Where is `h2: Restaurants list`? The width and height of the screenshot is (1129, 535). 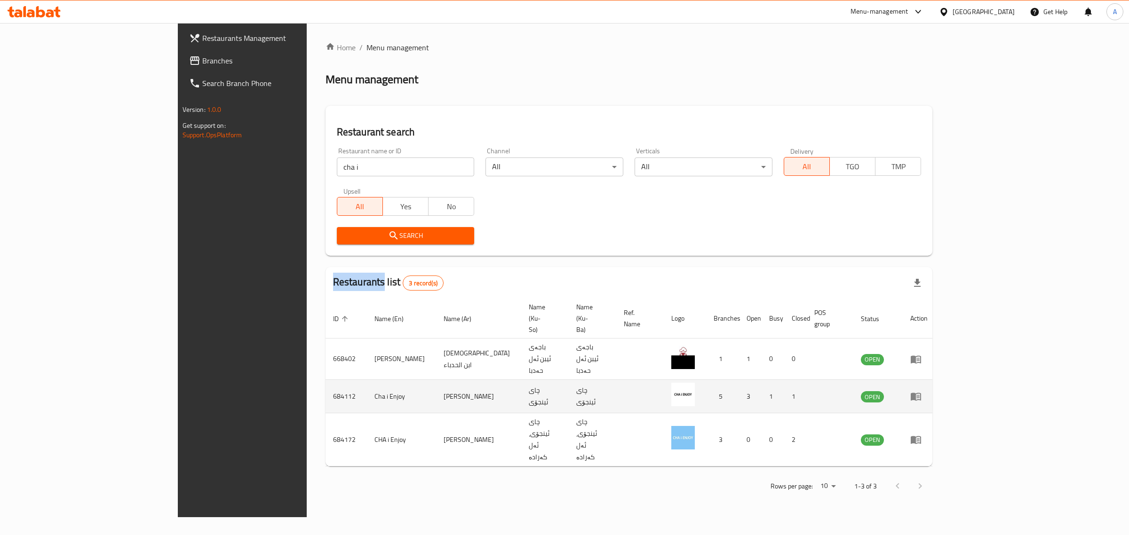
h2: Restaurants list is located at coordinates (388, 283).